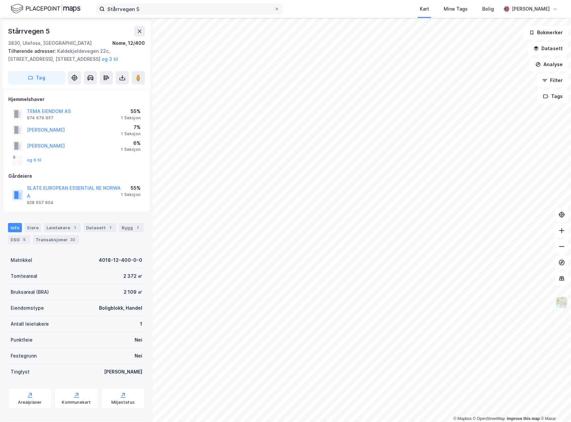  What do you see at coordinates (549, 64) in the screenshot?
I see `button: Analyse` at bounding box center [549, 64].